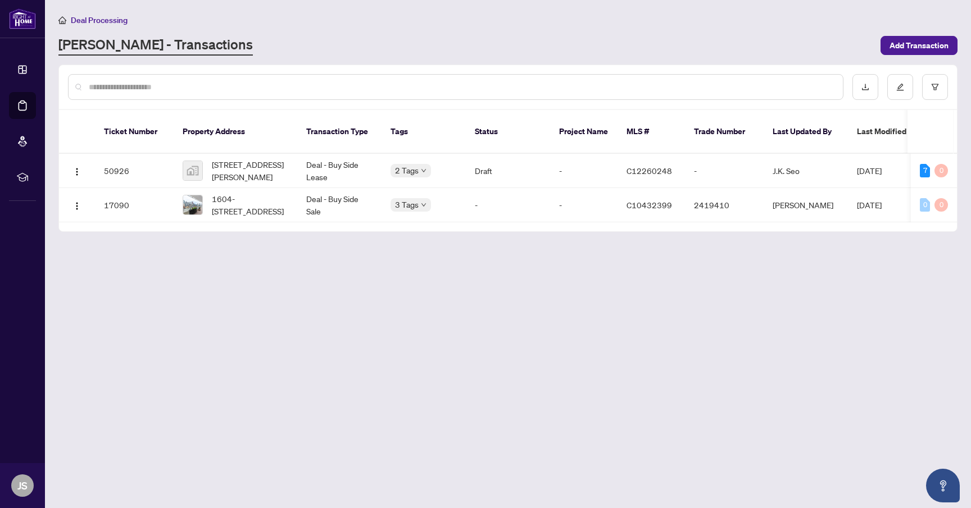  What do you see at coordinates (935, 87) in the screenshot?
I see `span: filter` at bounding box center [935, 87].